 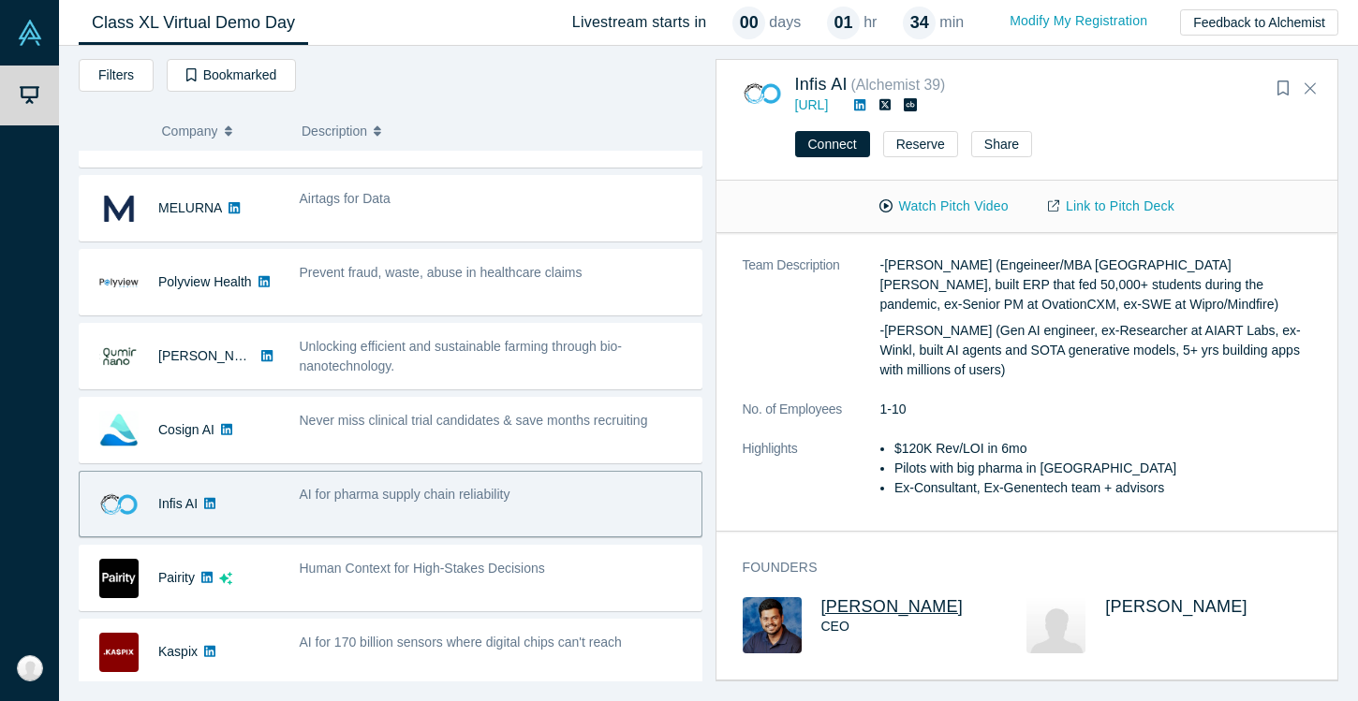 I want to click on button: Reserve, so click(x=921, y=144).